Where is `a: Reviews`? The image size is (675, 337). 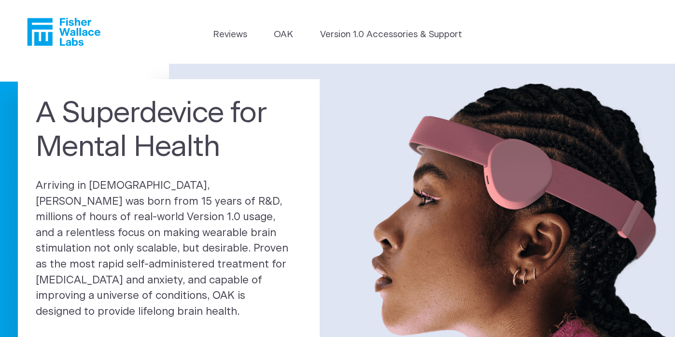
a: Reviews is located at coordinates (230, 35).